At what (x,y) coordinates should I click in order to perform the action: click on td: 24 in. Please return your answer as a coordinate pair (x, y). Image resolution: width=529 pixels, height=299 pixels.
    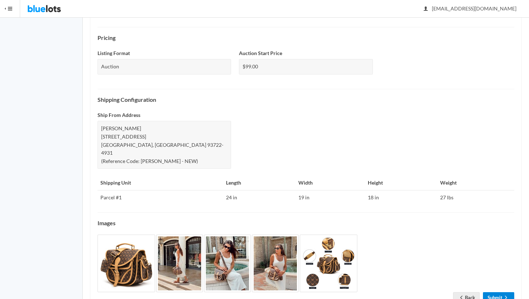
    Looking at the image, I should click on (259, 197).